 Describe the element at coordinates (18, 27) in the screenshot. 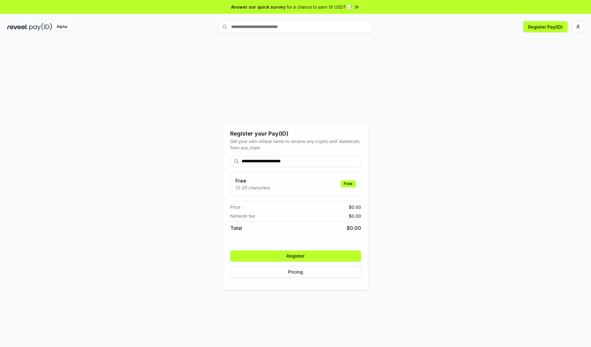

I see `img: reveel_dark` at that location.